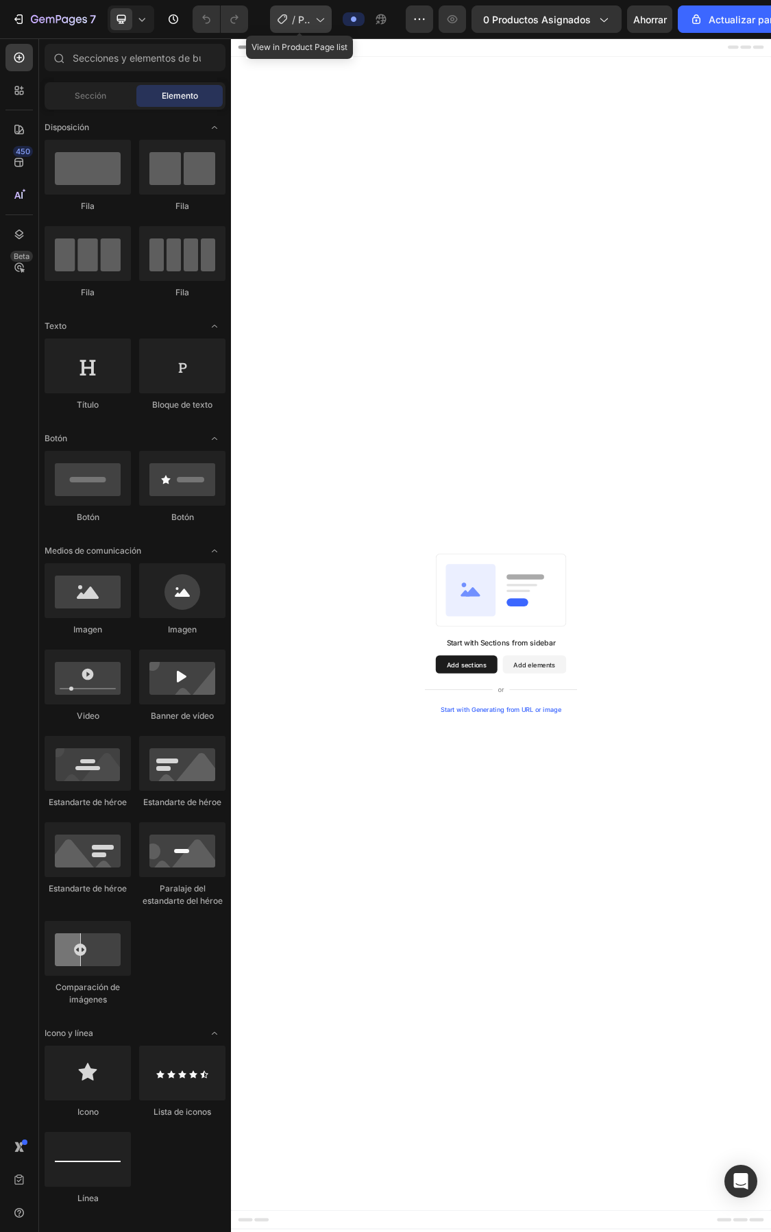  What do you see at coordinates (741, 1182) in the screenshot?
I see `div: Abrir Intercom Messenger` at bounding box center [741, 1182].